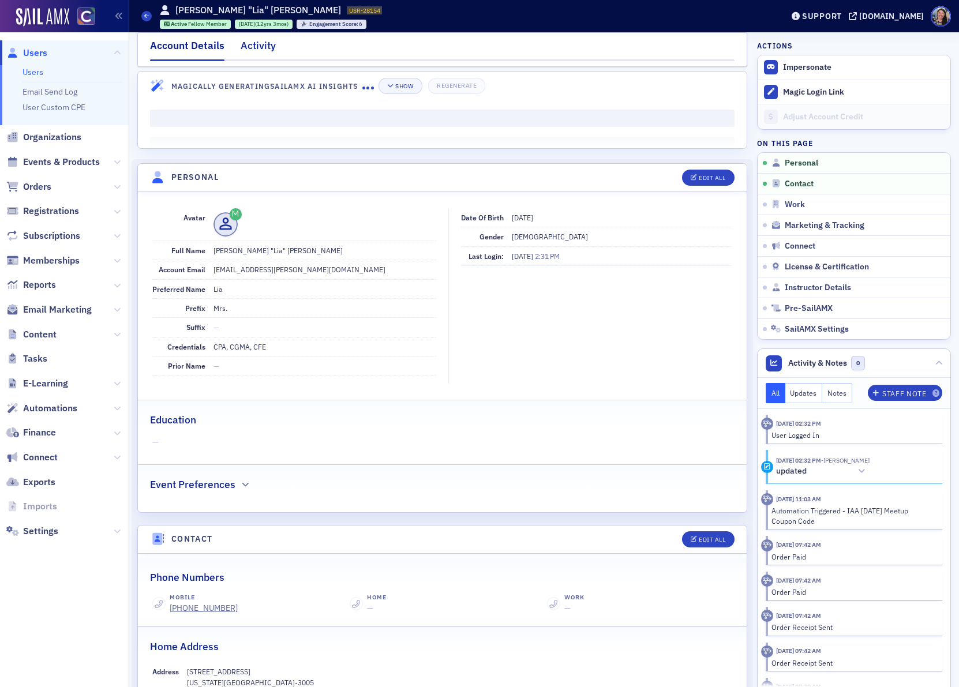 This screenshot has width=959, height=687. What do you see at coordinates (182, 270) in the screenshot?
I see `span: Account Email` at bounding box center [182, 270].